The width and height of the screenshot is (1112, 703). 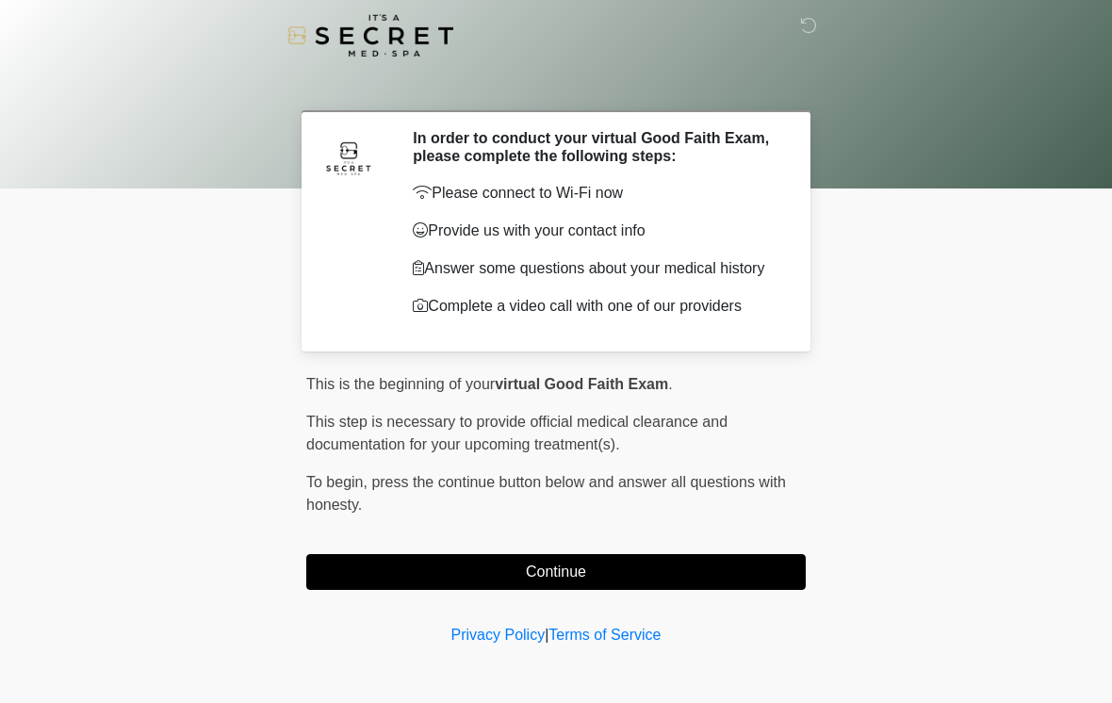 What do you see at coordinates (516, 433) in the screenshot?
I see `span: This step is necessary to provide official medical clearance and documentation for your upcoming ...` at bounding box center [516, 433].